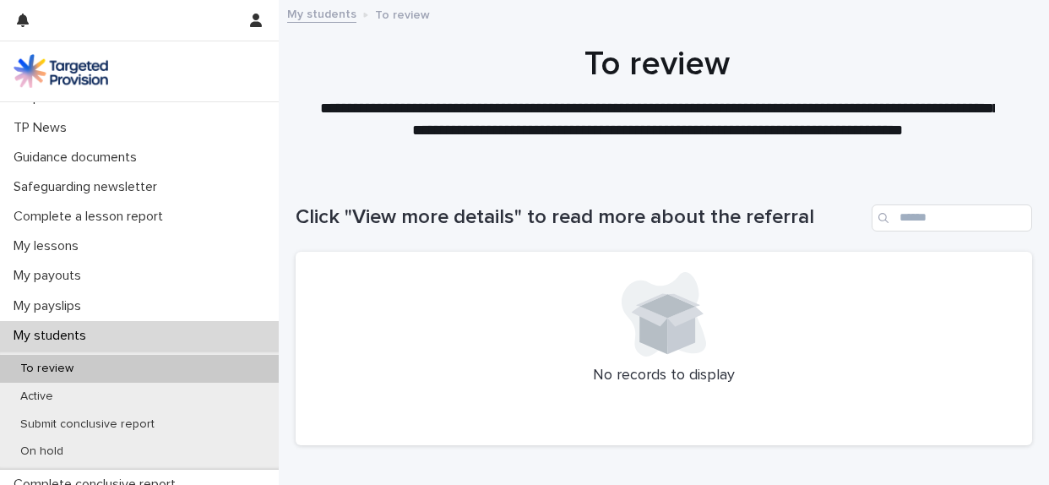  Describe the element at coordinates (322, 13) in the screenshot. I see `a: My students` at that location.